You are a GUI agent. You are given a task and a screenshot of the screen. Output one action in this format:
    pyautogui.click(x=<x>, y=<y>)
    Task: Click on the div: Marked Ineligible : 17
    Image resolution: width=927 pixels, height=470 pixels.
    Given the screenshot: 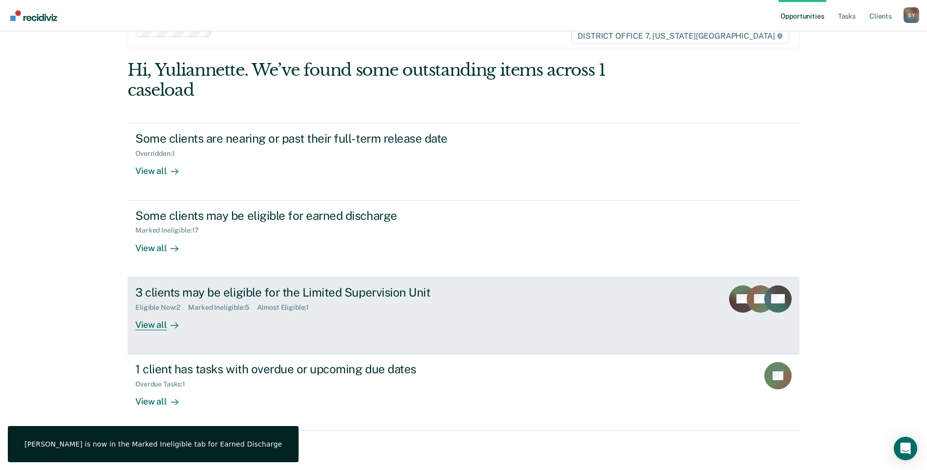 What is the action you would take?
    pyautogui.click(x=171, y=230)
    